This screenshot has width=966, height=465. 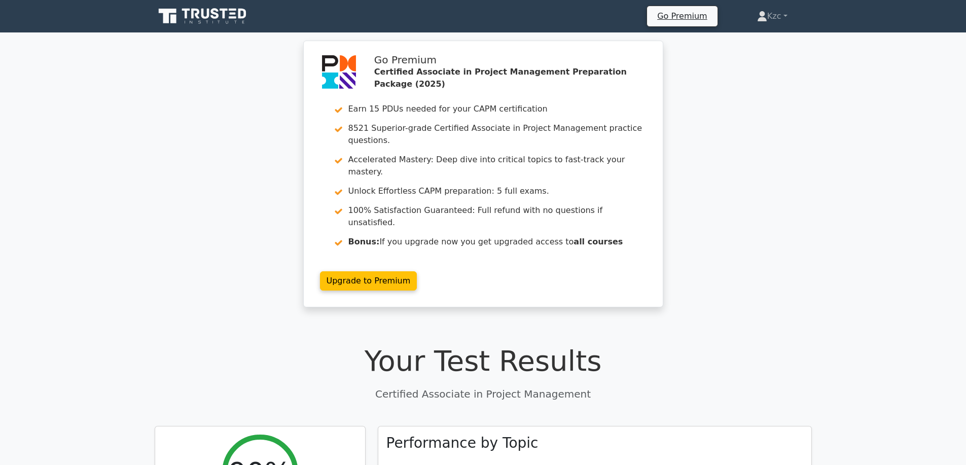 What do you see at coordinates (483, 360) in the screenshot?
I see `h1: Your Test Results` at bounding box center [483, 360].